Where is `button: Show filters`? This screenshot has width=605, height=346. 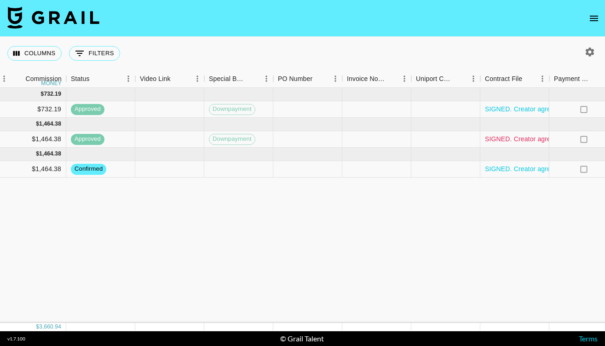
button: Show filters is located at coordinates (94, 53).